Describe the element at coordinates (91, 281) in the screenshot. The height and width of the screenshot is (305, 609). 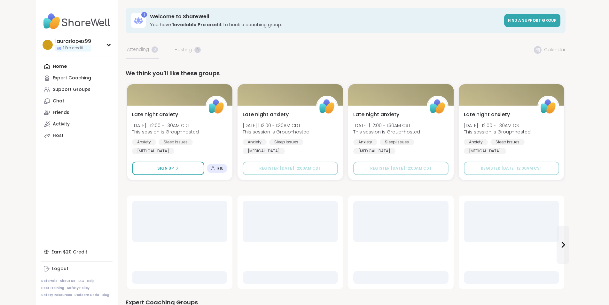
I see `a: Help` at that location.